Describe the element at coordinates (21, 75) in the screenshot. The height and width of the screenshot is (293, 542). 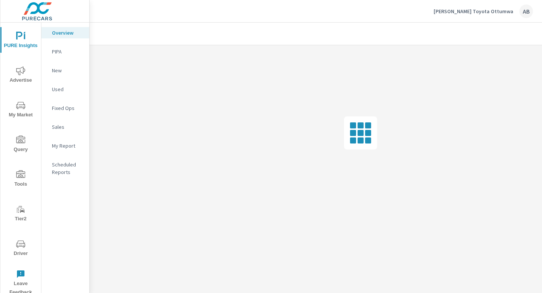
I see `span: Advertise` at that location.